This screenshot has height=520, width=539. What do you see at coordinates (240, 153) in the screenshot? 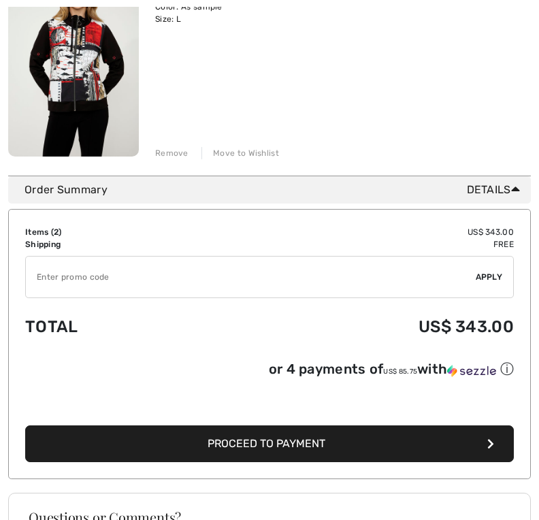
I see `div: Move to Wishlist` at bounding box center [240, 153].